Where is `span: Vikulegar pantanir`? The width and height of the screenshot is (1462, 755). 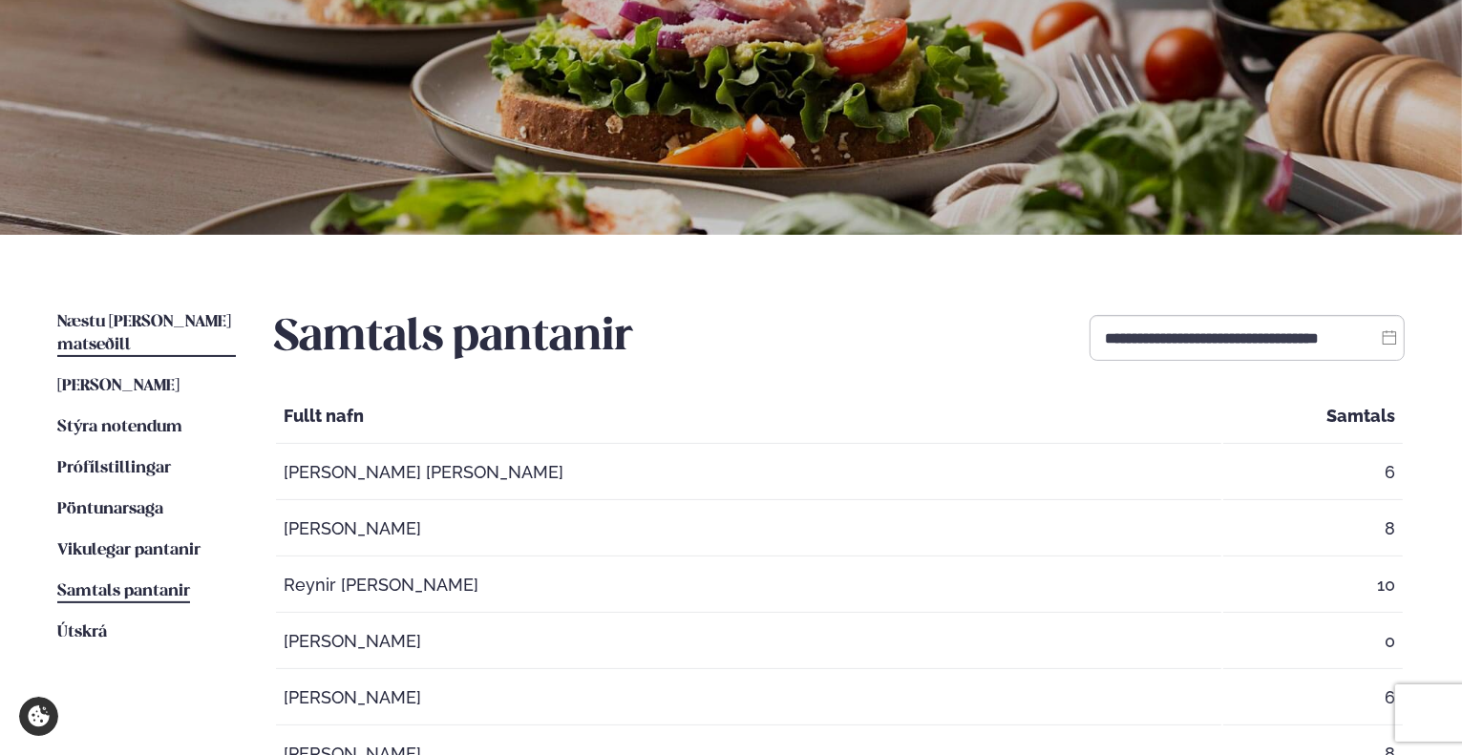 span: Vikulegar pantanir is located at coordinates (129, 550).